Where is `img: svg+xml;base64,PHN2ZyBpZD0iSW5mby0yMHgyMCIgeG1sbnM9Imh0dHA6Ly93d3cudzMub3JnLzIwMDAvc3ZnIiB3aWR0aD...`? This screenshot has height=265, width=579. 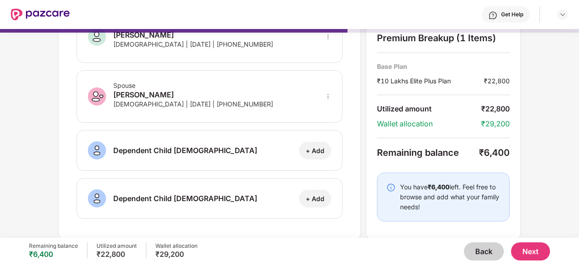
img: svg+xml;base64,PHN2ZyBpZD0iSW5mby0yMHgyMCIgeG1sbnM9Imh0dHA6Ly93d3cudzMub3JnLzIwMDAvc3ZnIiB3aWR0aD... is located at coordinates (391, 187).